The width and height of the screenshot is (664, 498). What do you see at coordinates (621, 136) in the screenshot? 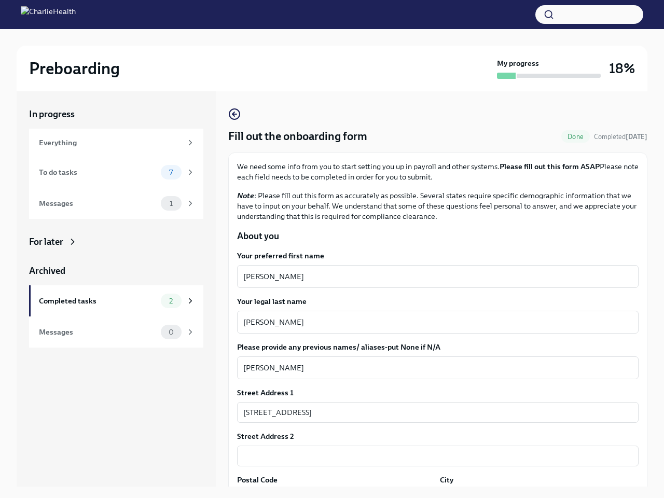
I see `span: September 30th, 2025 08:56` at bounding box center [621, 136].